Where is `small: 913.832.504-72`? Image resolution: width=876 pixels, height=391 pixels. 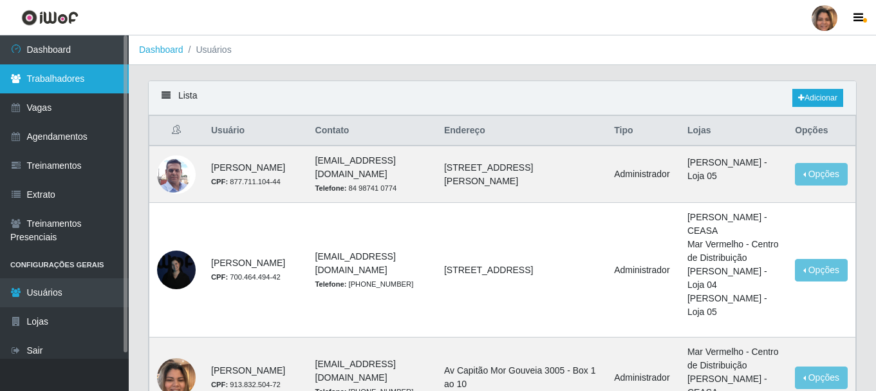 small: 913.832.504-72 is located at coordinates (246, 384).